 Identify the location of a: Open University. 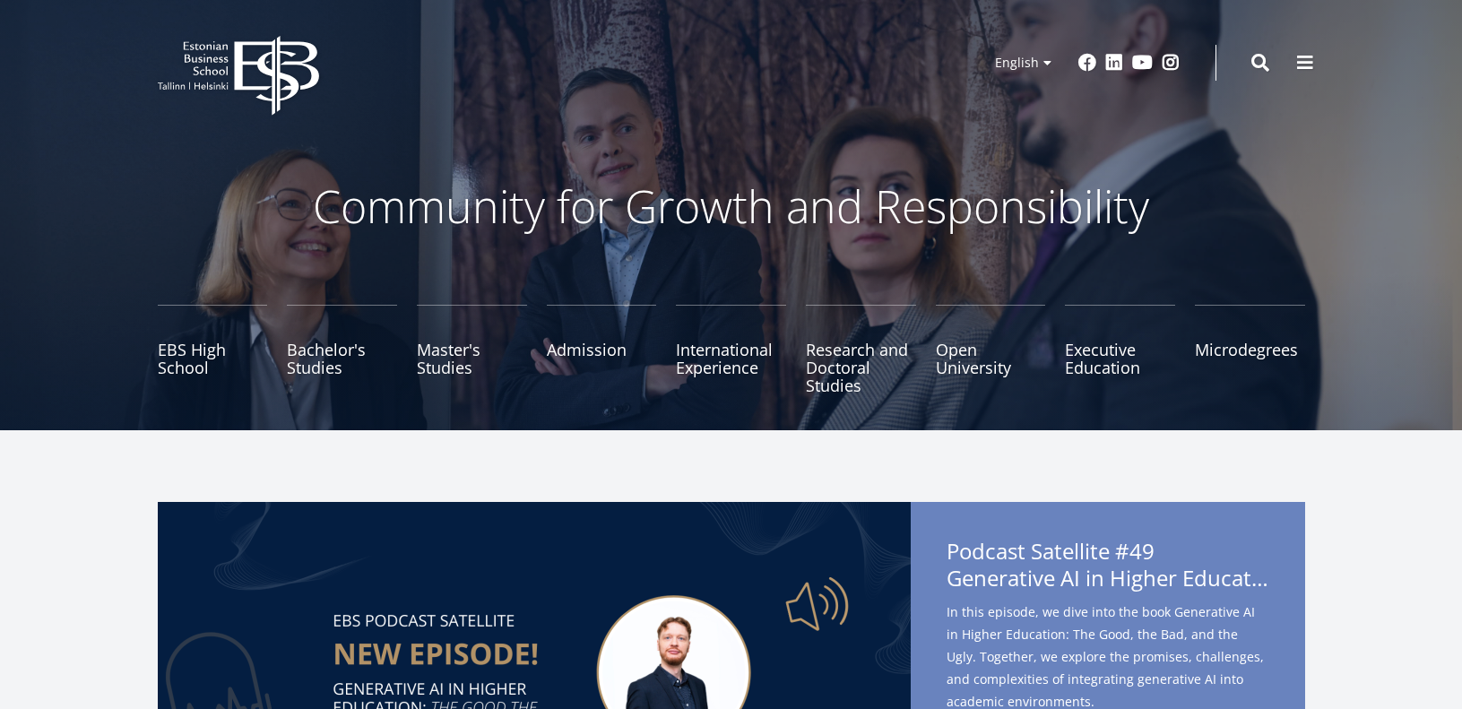
(990, 350).